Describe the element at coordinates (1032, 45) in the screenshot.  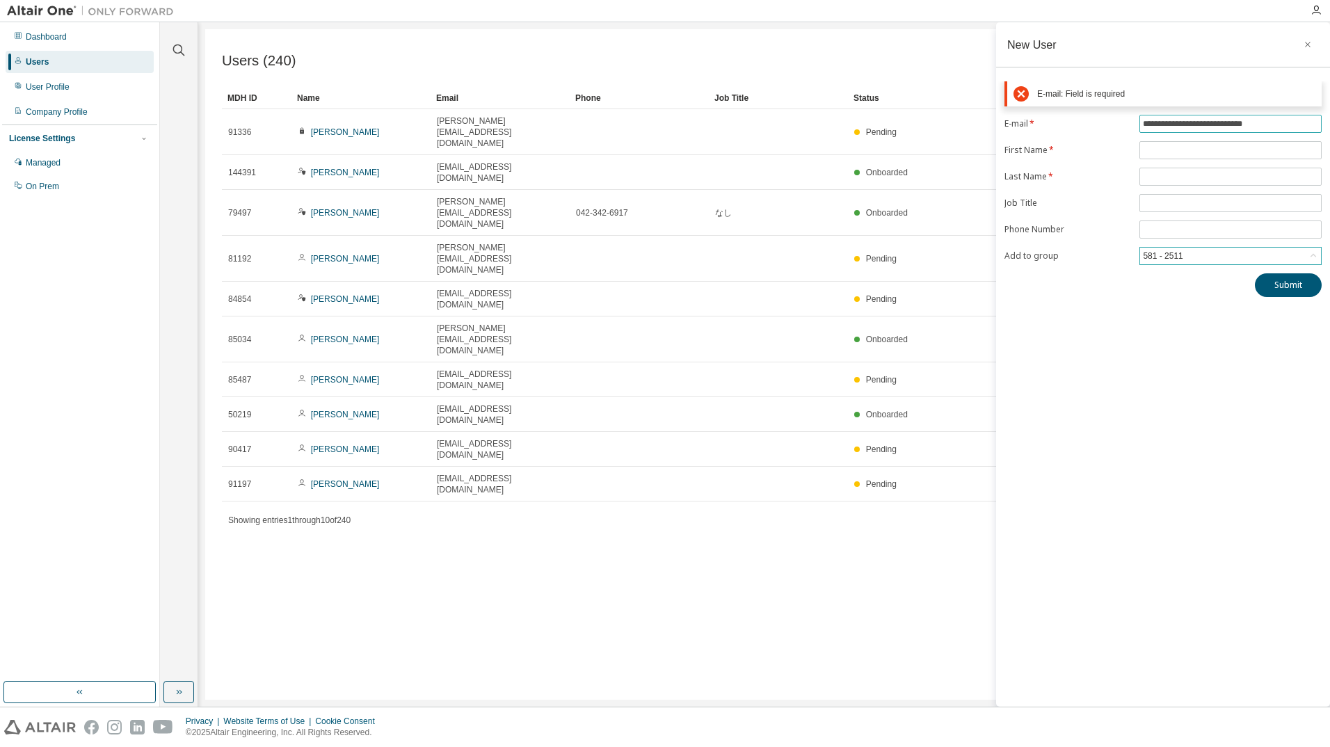
I see `div: New User` at that location.